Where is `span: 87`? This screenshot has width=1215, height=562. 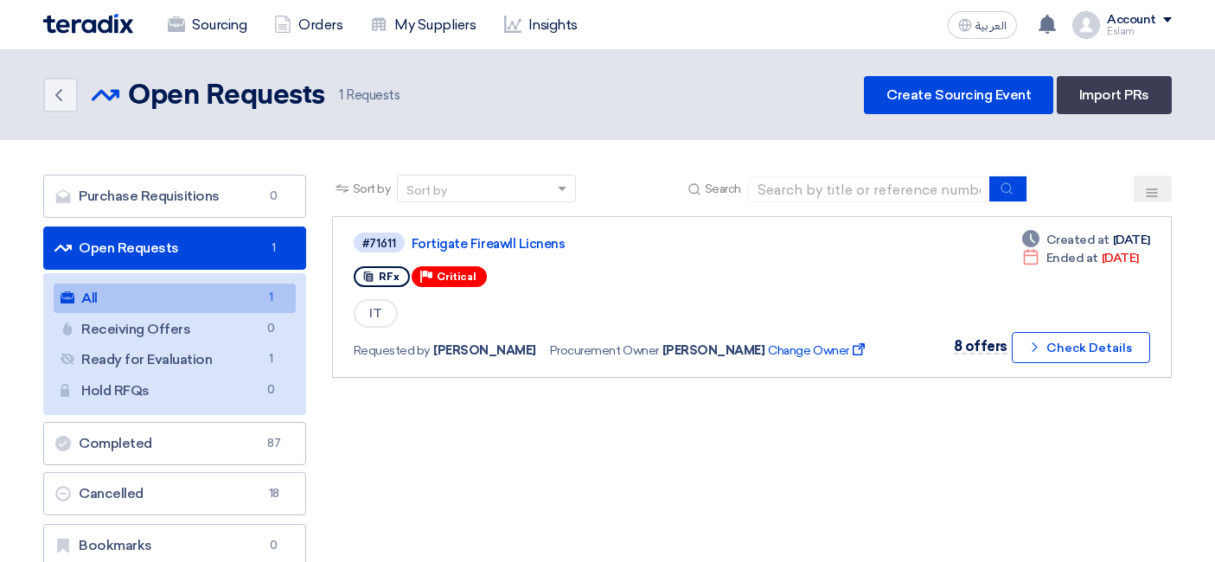 span: 87 is located at coordinates (274, 444).